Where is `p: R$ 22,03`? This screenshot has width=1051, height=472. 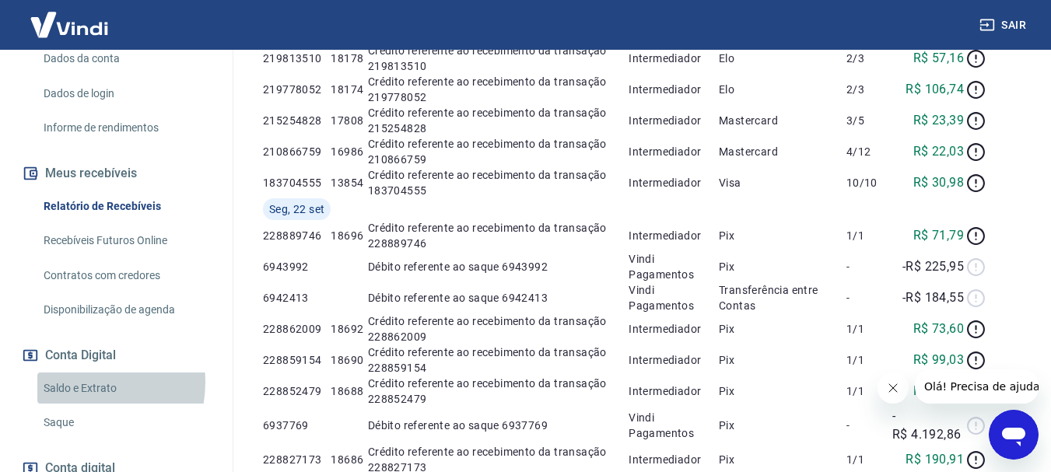
p: R$ 22,03 is located at coordinates (938, 152).